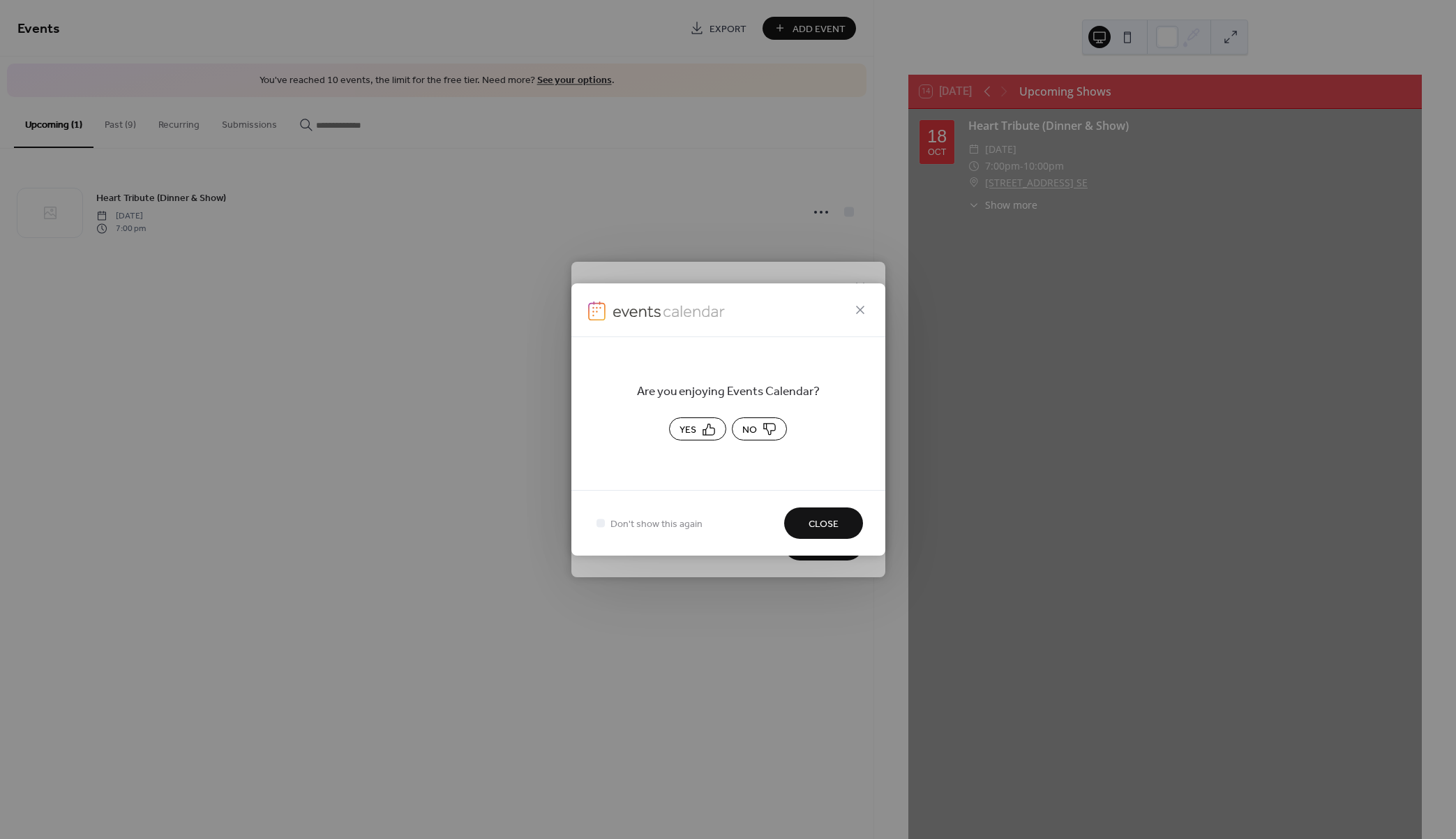 Image resolution: width=1456 pixels, height=839 pixels. What do you see at coordinates (823, 524) in the screenshot?
I see `span: Close` at bounding box center [823, 524].